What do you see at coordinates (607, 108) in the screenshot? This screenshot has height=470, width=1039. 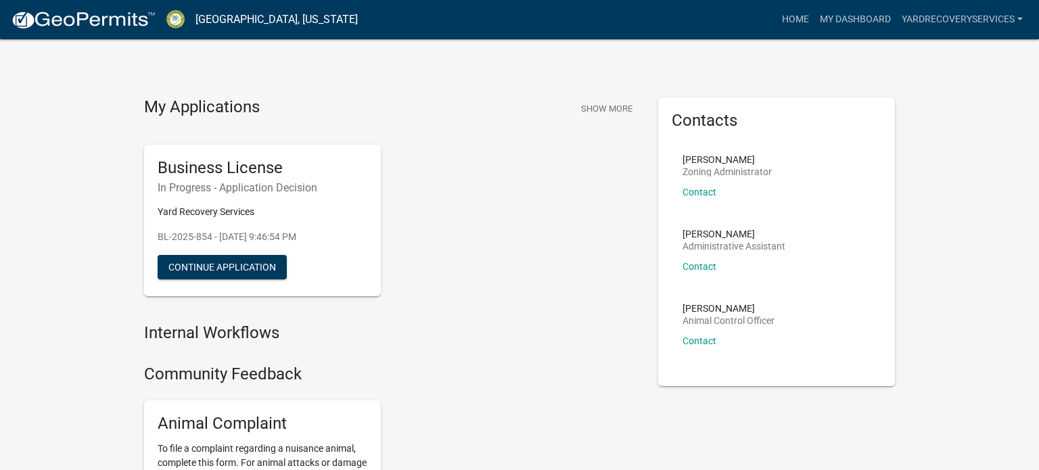 I see `button: Show More` at bounding box center [607, 108].